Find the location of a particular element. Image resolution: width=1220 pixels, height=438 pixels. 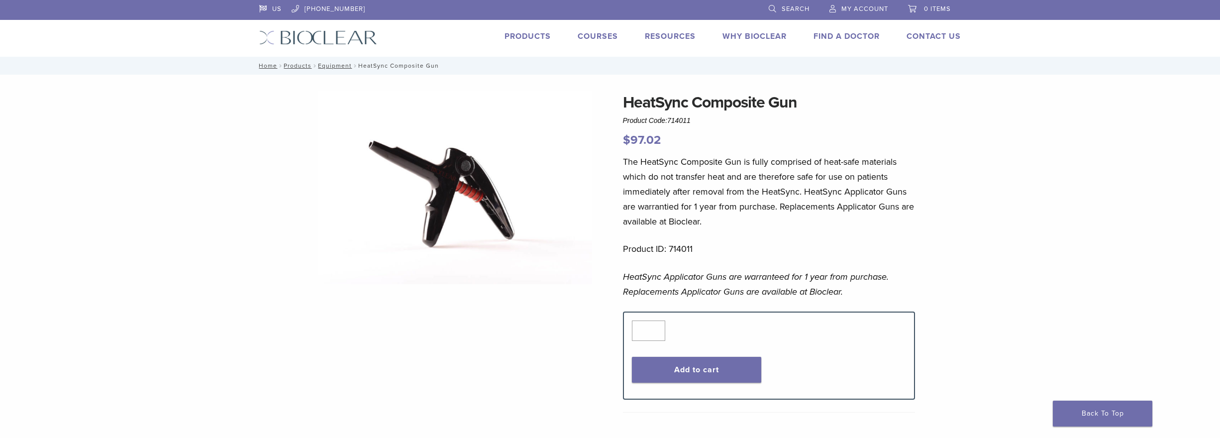

a: Find A Doctor is located at coordinates (847, 36).